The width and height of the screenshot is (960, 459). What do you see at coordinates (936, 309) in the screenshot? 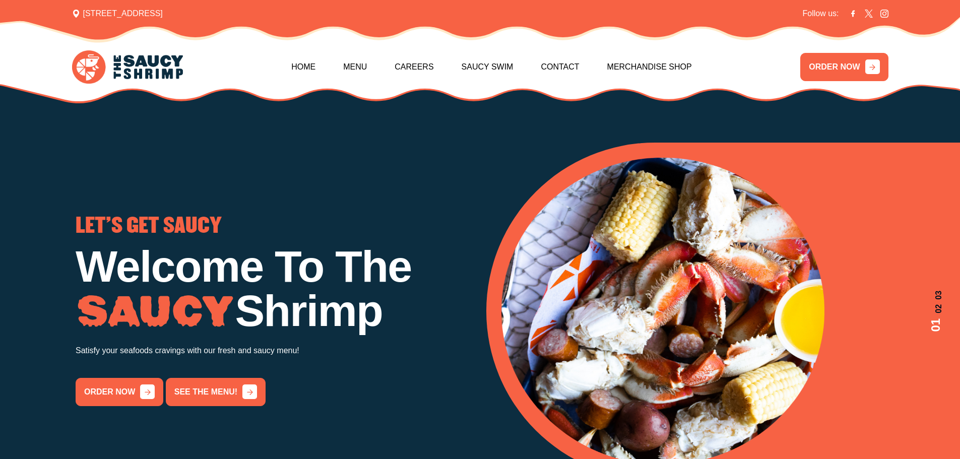
I see `span: 02` at bounding box center [936, 309].